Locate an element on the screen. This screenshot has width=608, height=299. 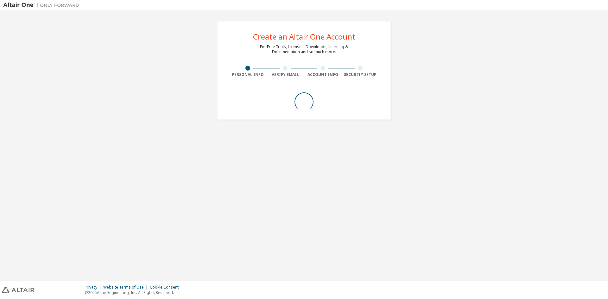
img: altair_logo.svg is located at coordinates (18, 290).